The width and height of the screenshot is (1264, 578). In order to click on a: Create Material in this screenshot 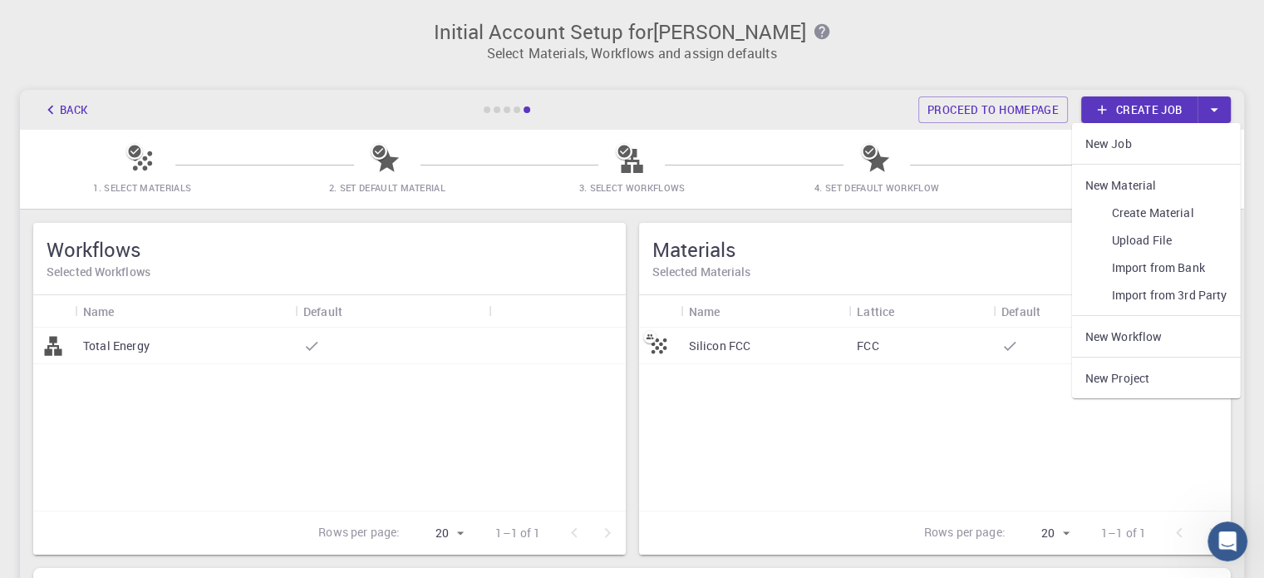, I will do `click(1156, 212)`.